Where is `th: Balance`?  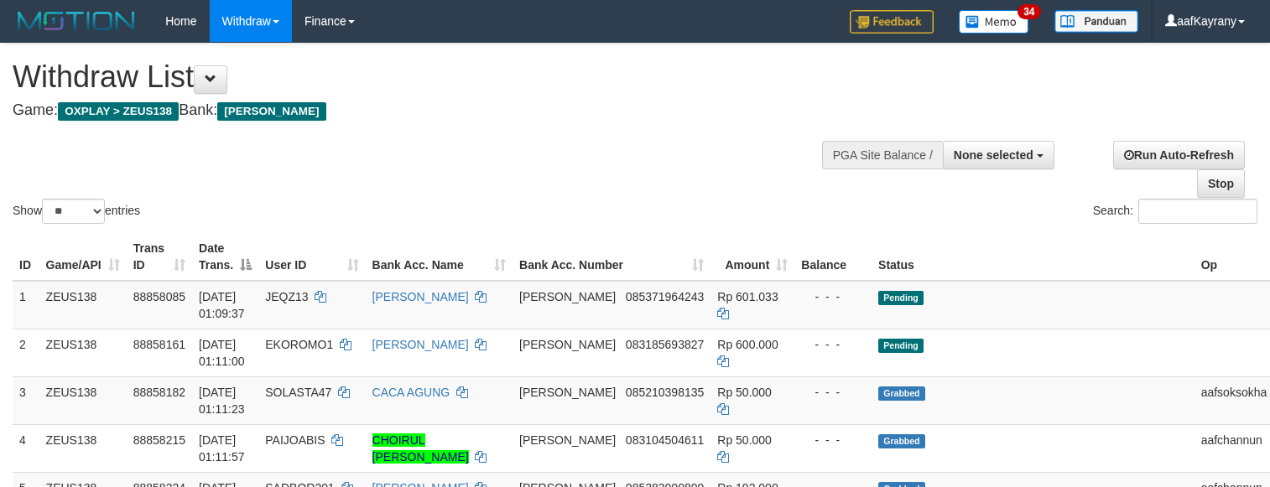
th: Balance is located at coordinates (833, 257).